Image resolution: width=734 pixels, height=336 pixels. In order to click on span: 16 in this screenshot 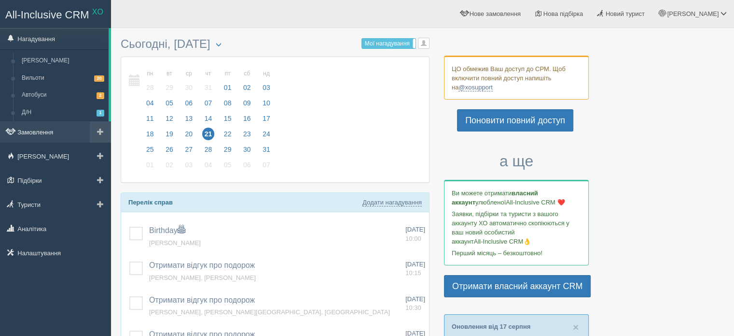, I will do `click(247, 118)`.